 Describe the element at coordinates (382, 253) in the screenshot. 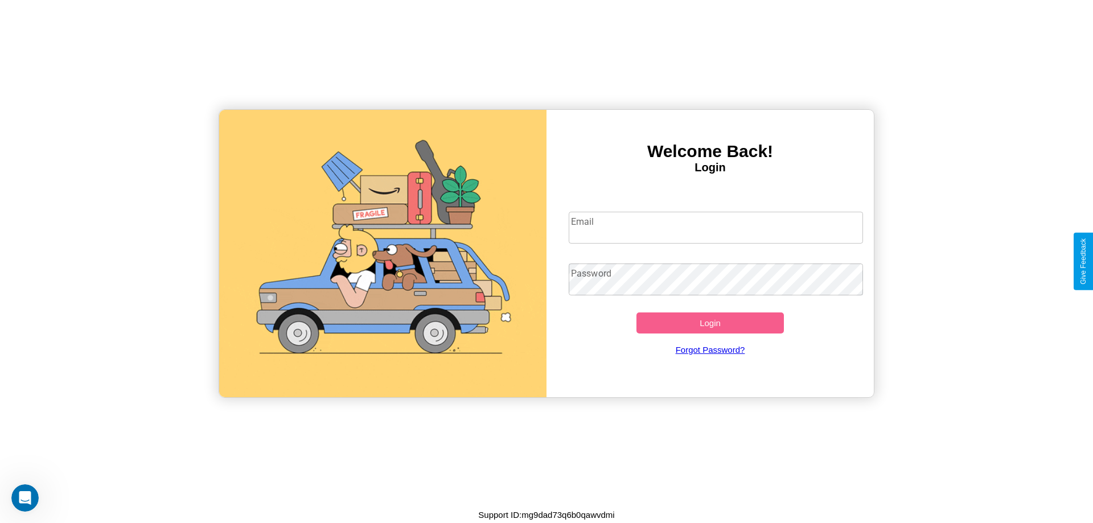

I see `img: gif` at that location.